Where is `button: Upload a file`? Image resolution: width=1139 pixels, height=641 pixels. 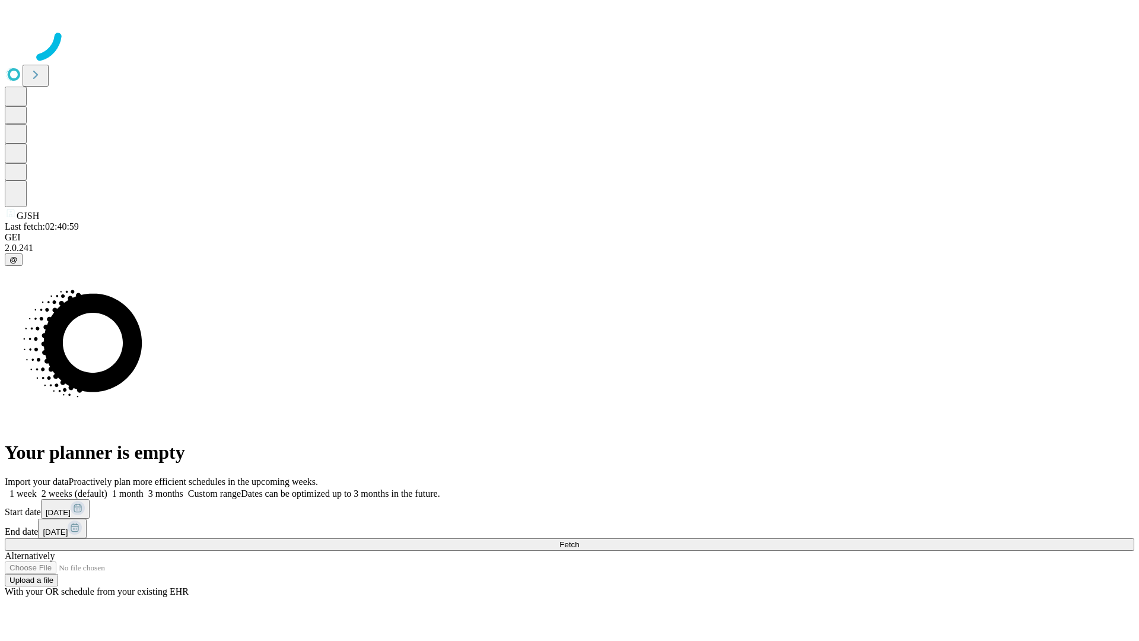
button: Upload a file is located at coordinates (31, 579).